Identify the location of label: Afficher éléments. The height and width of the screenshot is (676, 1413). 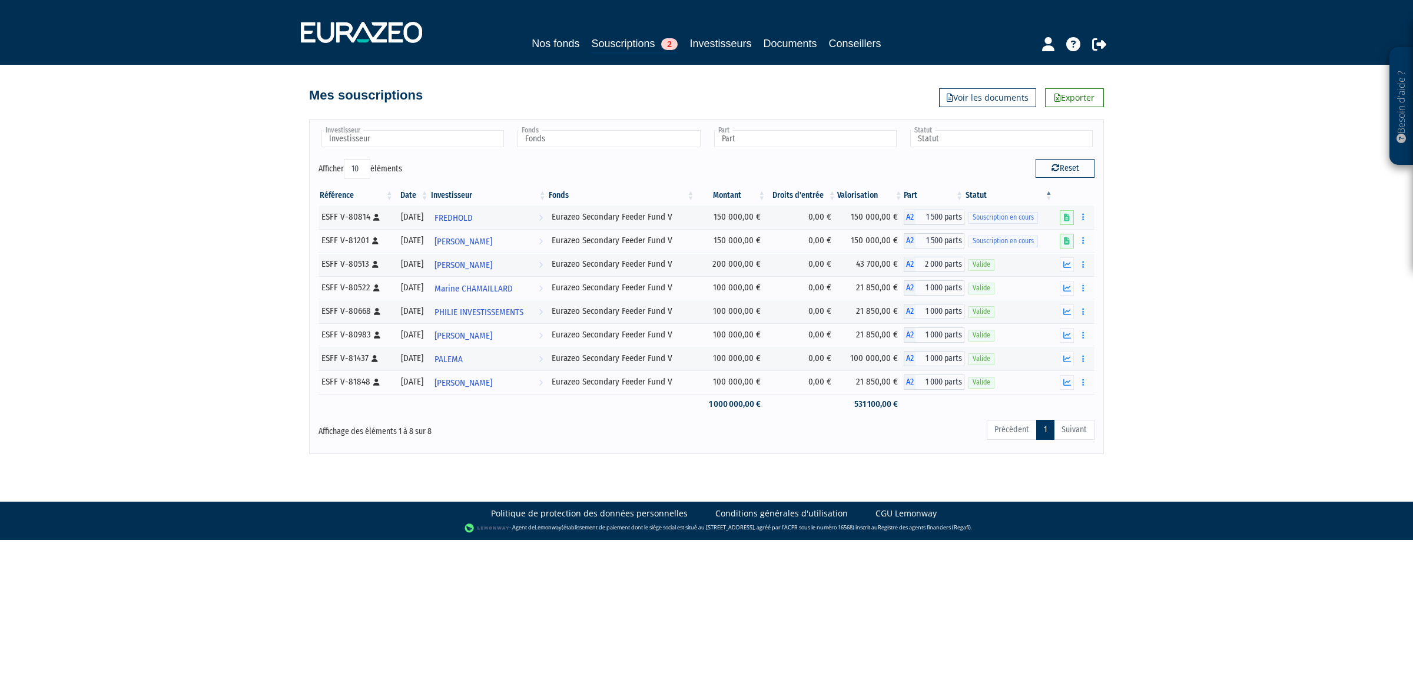
(360, 169).